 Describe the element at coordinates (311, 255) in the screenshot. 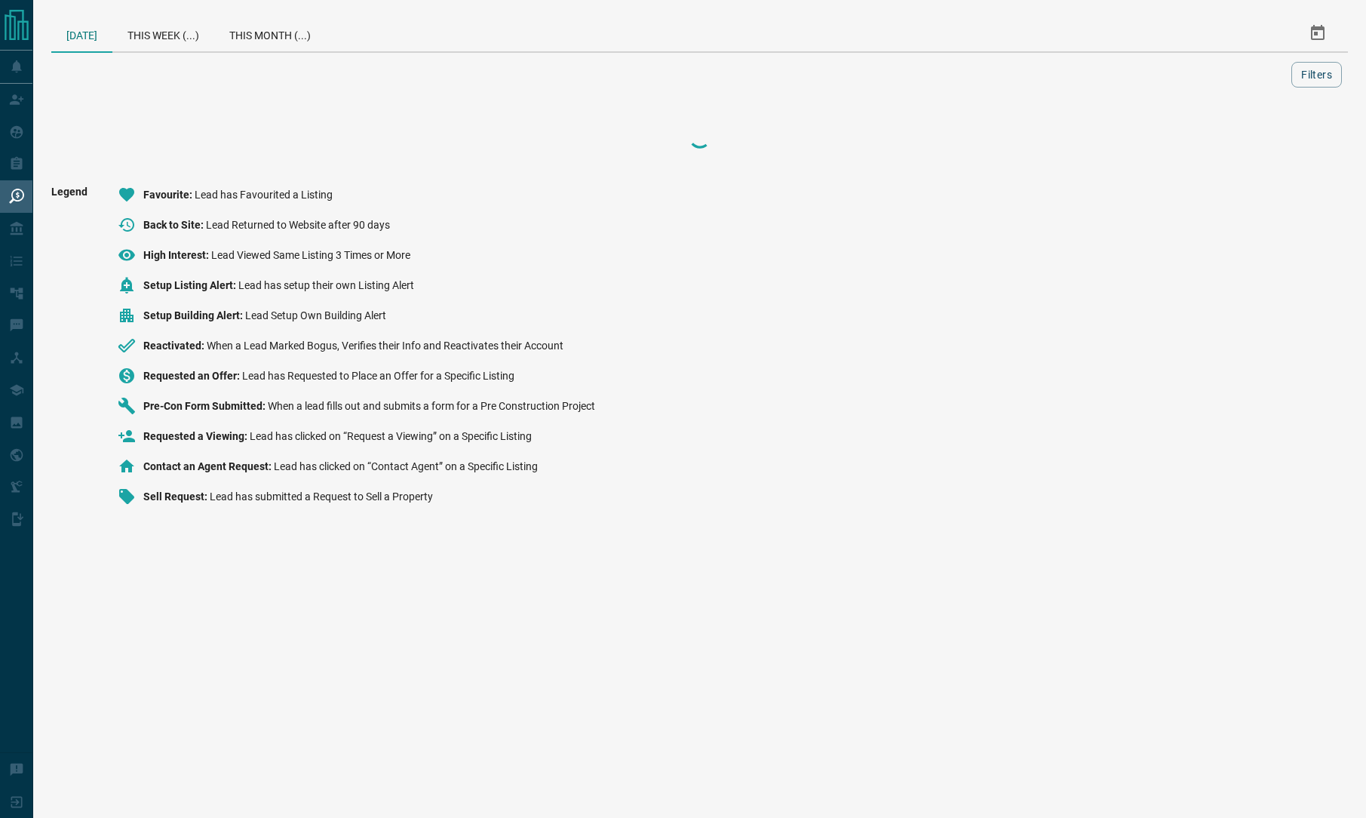

I see `span: Lead Viewed Same Listing 3 Times or More` at that location.